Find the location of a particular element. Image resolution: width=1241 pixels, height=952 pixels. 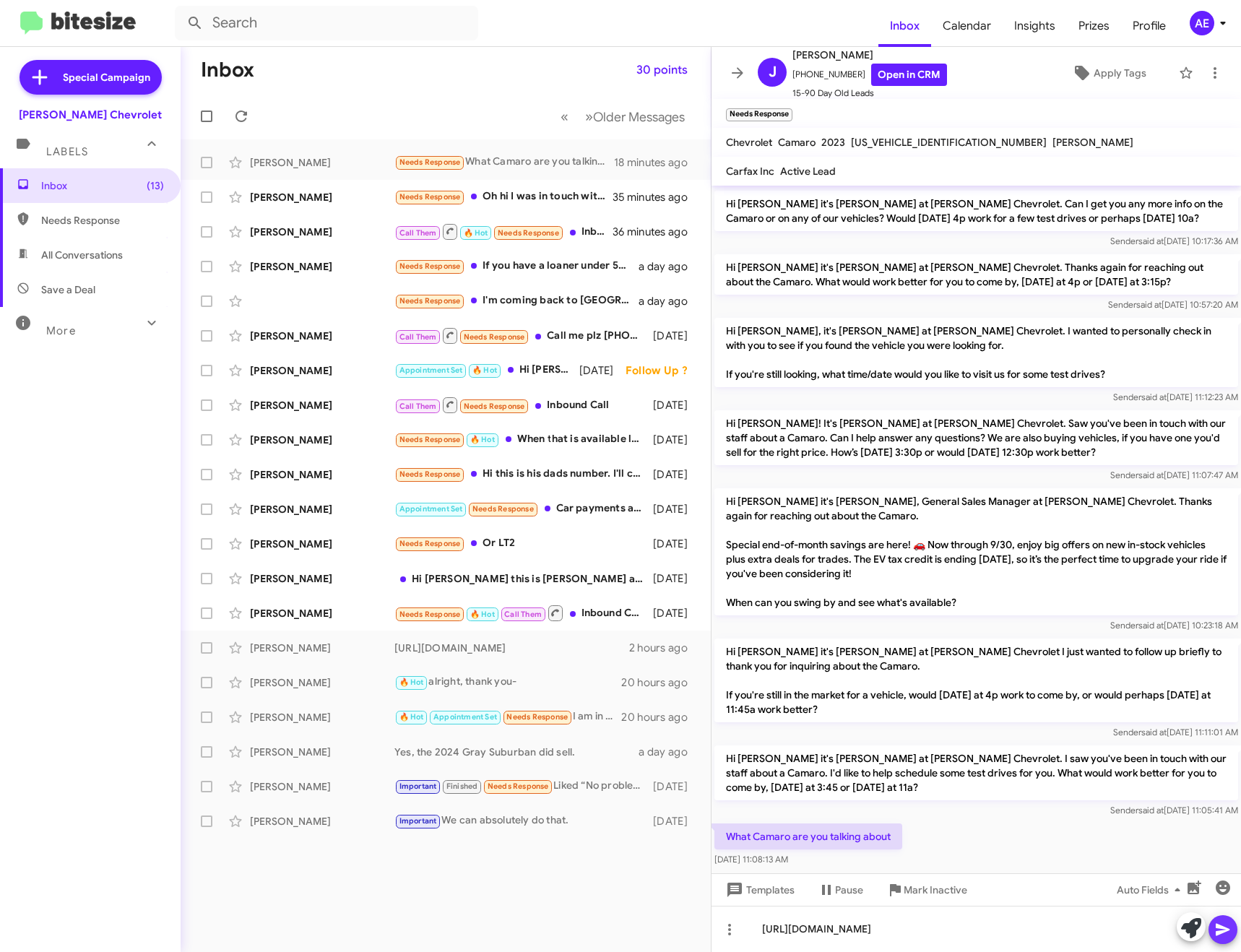

button: 30 points is located at coordinates (662, 70).